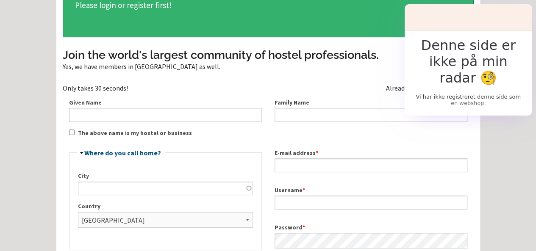  What do you see at coordinates (165, 102) in the screenshot?
I see `label: Given Name` at bounding box center [165, 102].